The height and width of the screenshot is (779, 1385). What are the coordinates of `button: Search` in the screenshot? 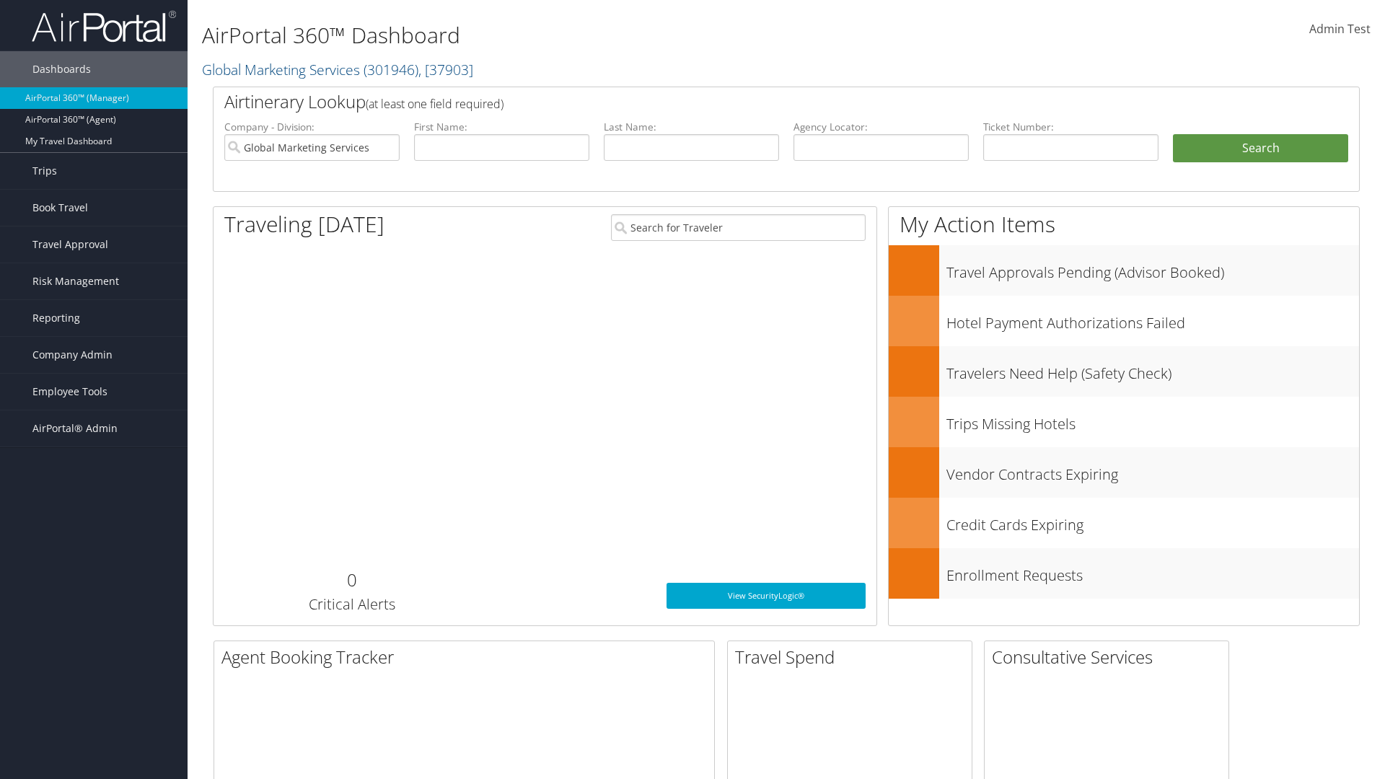 It's located at (1260, 149).